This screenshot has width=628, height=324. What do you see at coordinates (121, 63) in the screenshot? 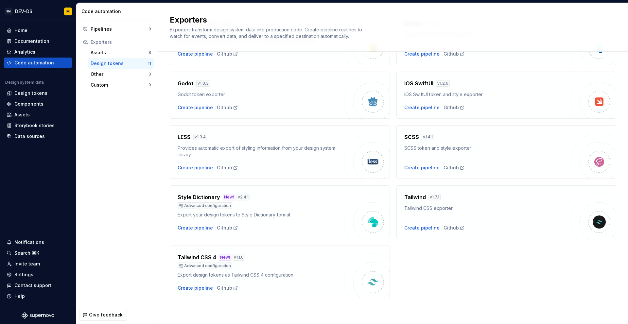
I see `a: Design tokens11` at bounding box center [121, 63].